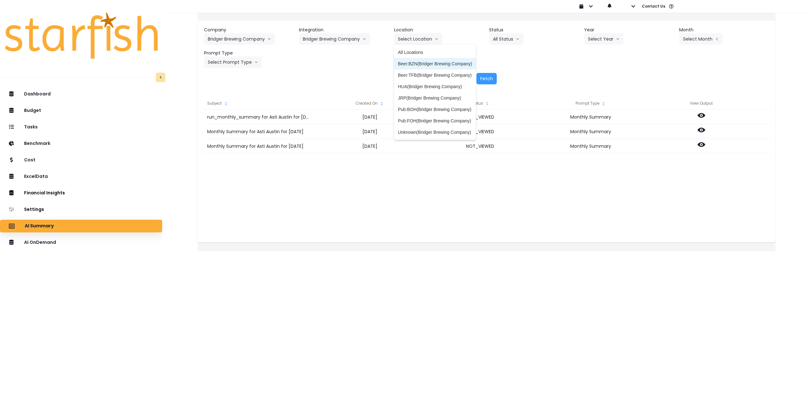 The image size is (811, 403). Describe the element at coordinates (33, 110) in the screenshot. I see `p: Budget` at that location.